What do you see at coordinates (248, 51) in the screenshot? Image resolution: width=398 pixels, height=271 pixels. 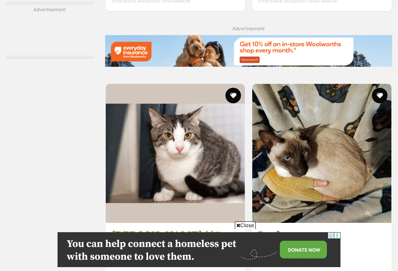 I see `img: Everyday Insurance promotional banner` at bounding box center [248, 51].